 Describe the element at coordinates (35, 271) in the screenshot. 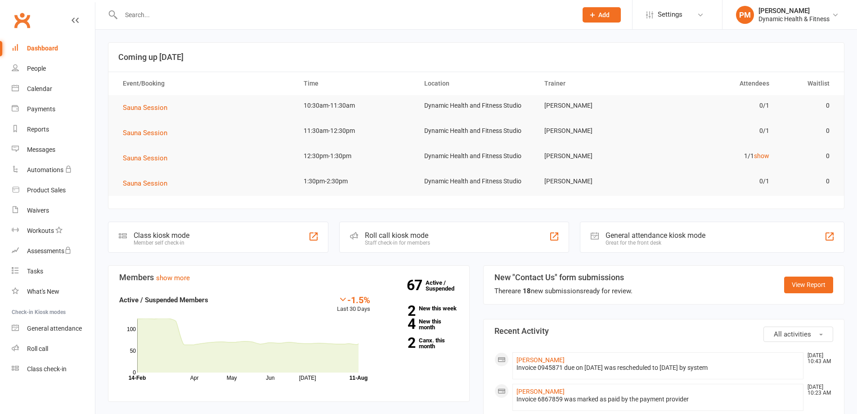

I see `div: Tasks` at that location.